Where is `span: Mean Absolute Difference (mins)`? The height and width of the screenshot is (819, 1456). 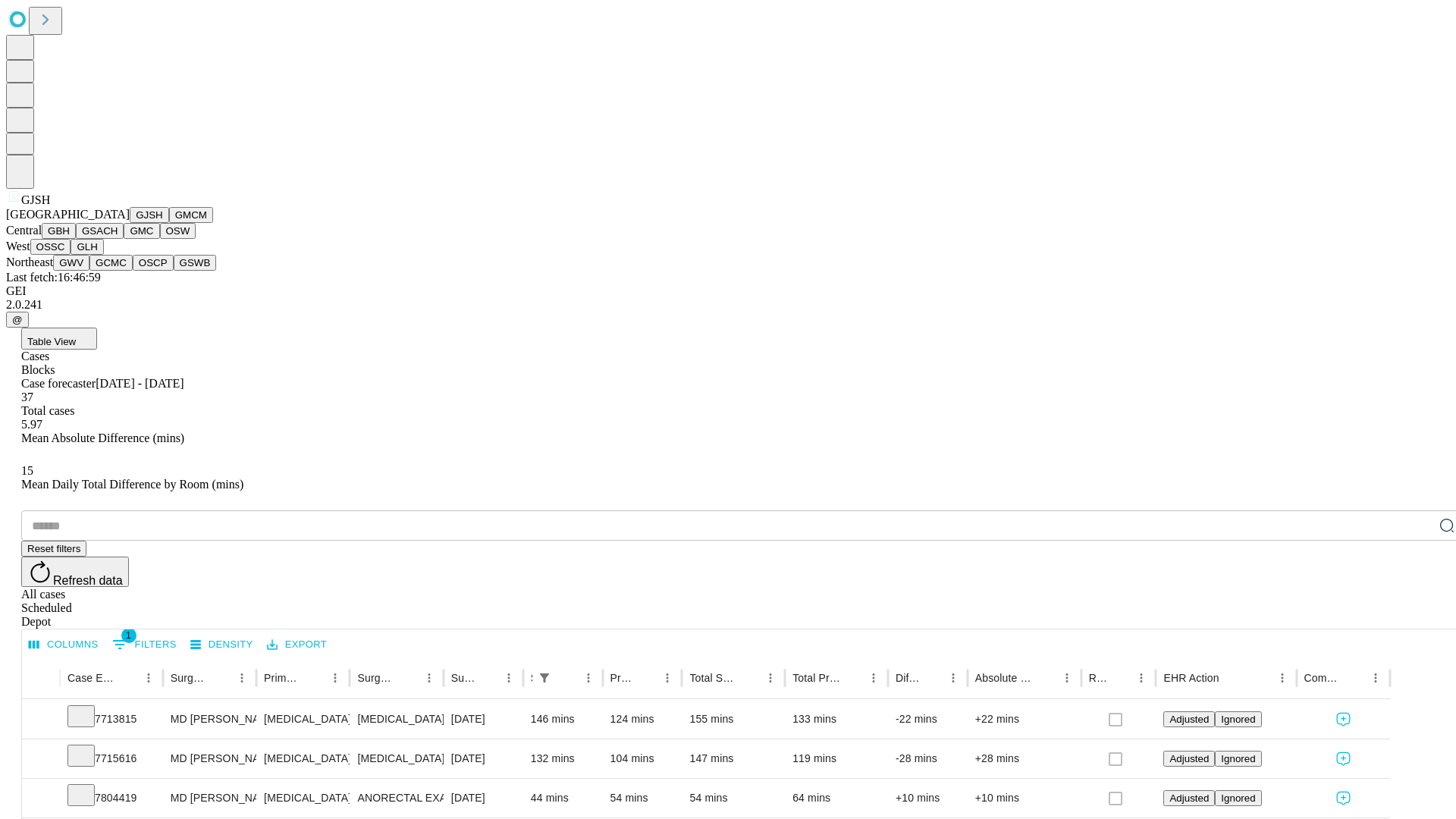
span: Mean Absolute Difference (mins) is located at coordinates (102, 437).